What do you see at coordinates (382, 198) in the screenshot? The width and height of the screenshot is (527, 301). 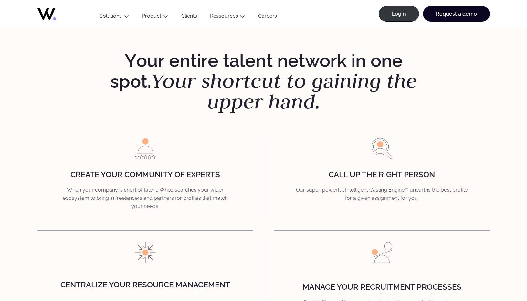 I see `p: Our super-powerful Intelligent Casting Engine™ unearths the best profile for a given assignment f...` at bounding box center [382, 198].